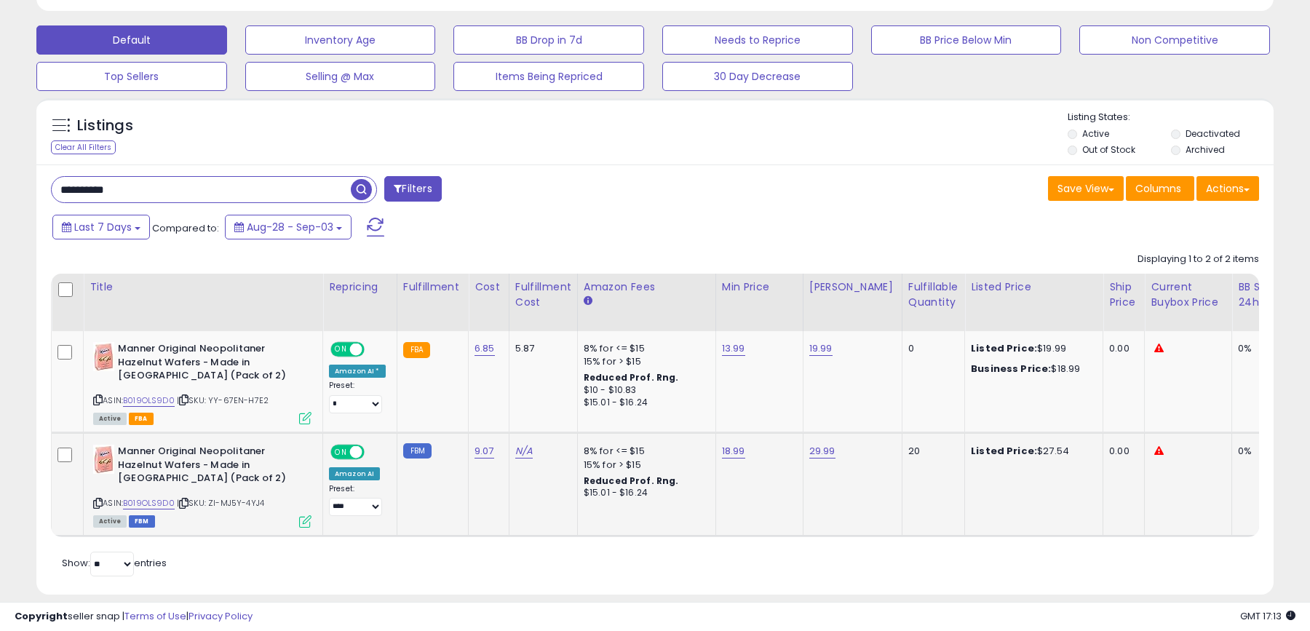 The height and width of the screenshot is (631, 1310). What do you see at coordinates (549, 40) in the screenshot?
I see `button: BB Drop in 7d` at bounding box center [549, 40].